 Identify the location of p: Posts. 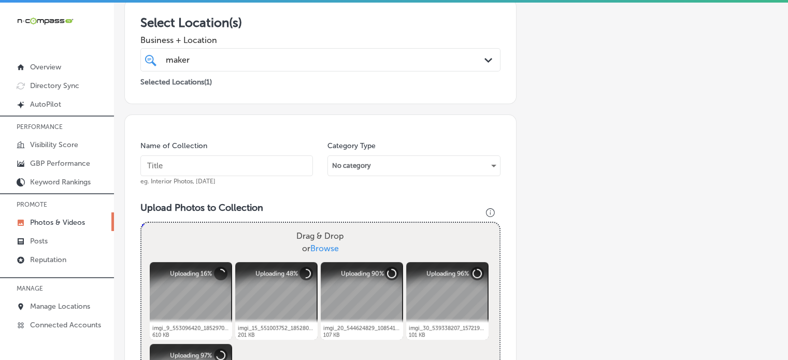
(39, 241).